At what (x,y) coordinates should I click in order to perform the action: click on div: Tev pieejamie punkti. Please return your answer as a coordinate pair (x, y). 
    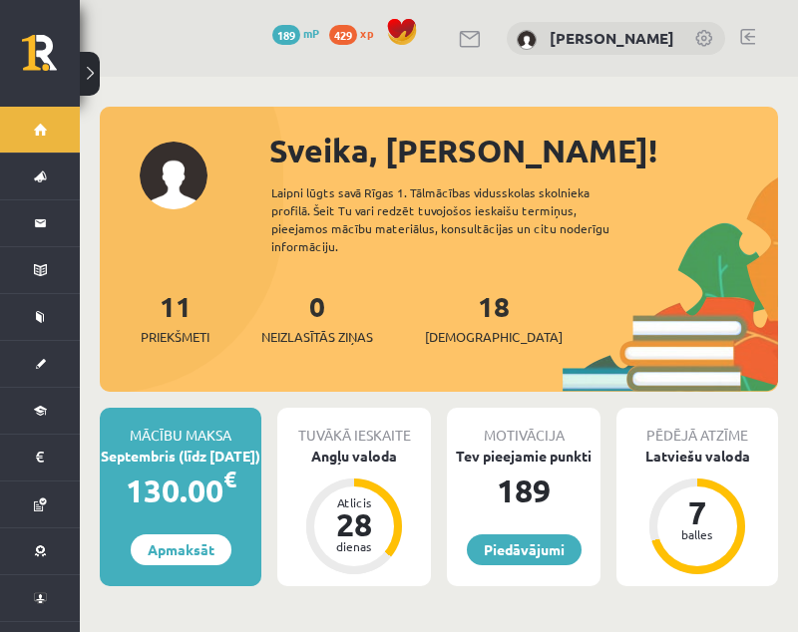
    Looking at the image, I should click on (523, 456).